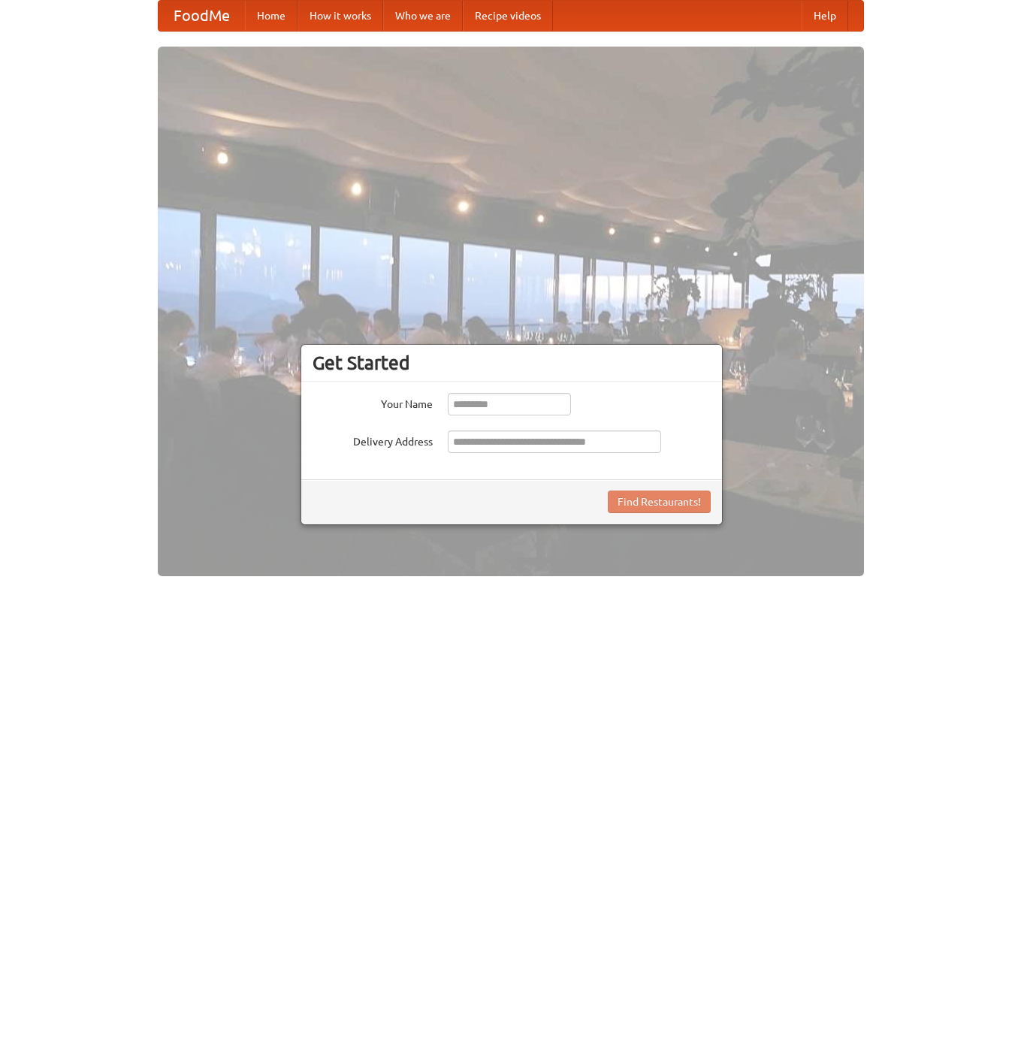  What do you see at coordinates (659, 502) in the screenshot?
I see `button: Find Restaurants!` at bounding box center [659, 502].